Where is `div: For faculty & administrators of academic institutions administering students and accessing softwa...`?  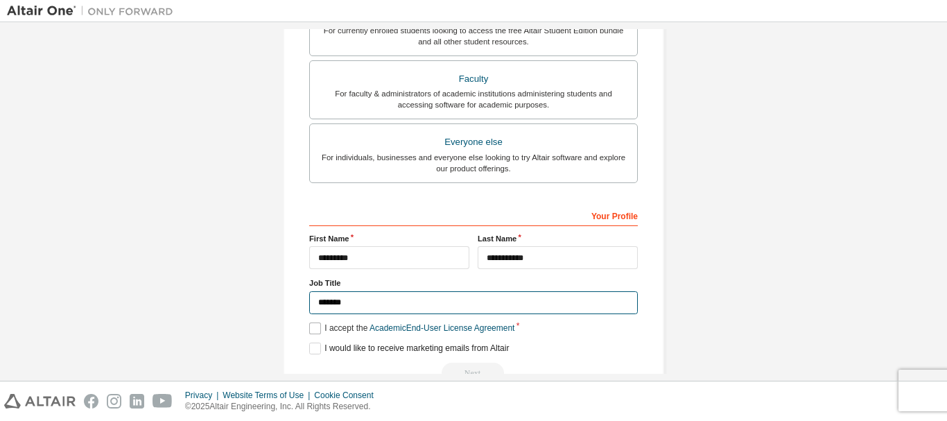 div: For faculty & administrators of academic institutions administering students and accessing softwa... is located at coordinates (474, 99).